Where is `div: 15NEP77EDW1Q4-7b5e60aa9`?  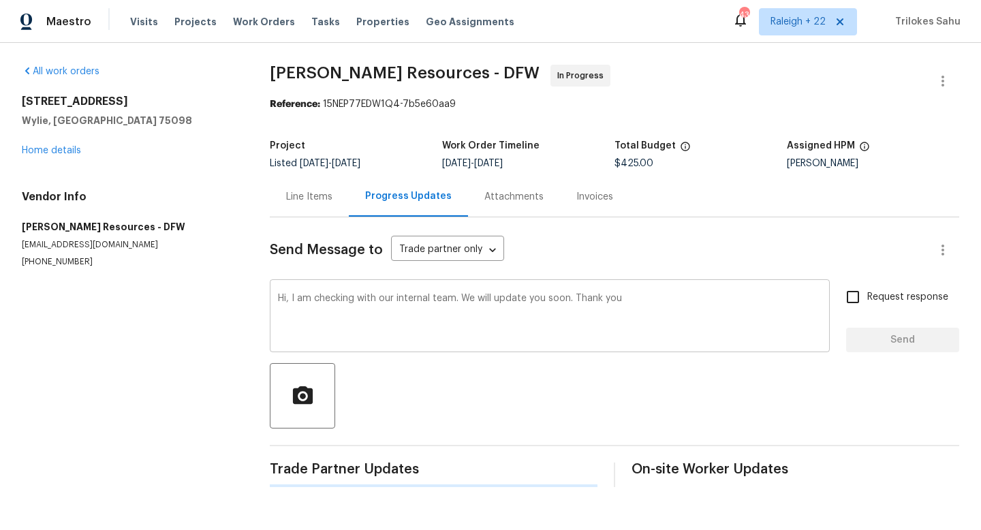 div: 15NEP77EDW1Q4-7b5e60aa9 is located at coordinates (614, 104).